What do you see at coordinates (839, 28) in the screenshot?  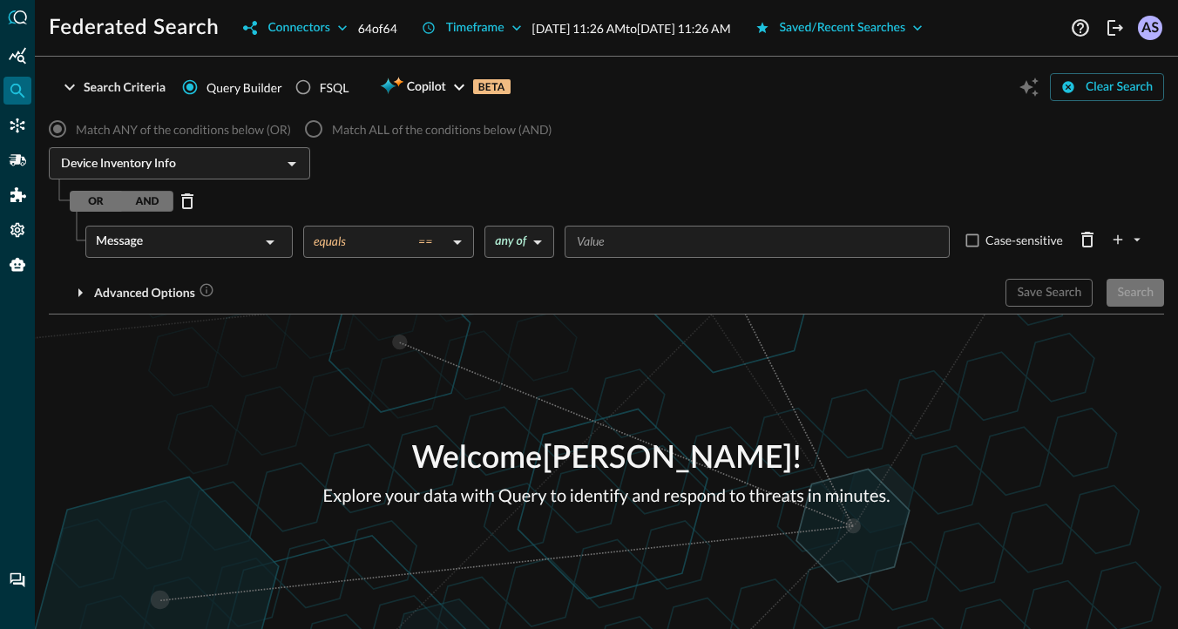 I see `button: Saved/Recent Searches` at bounding box center [839, 28].